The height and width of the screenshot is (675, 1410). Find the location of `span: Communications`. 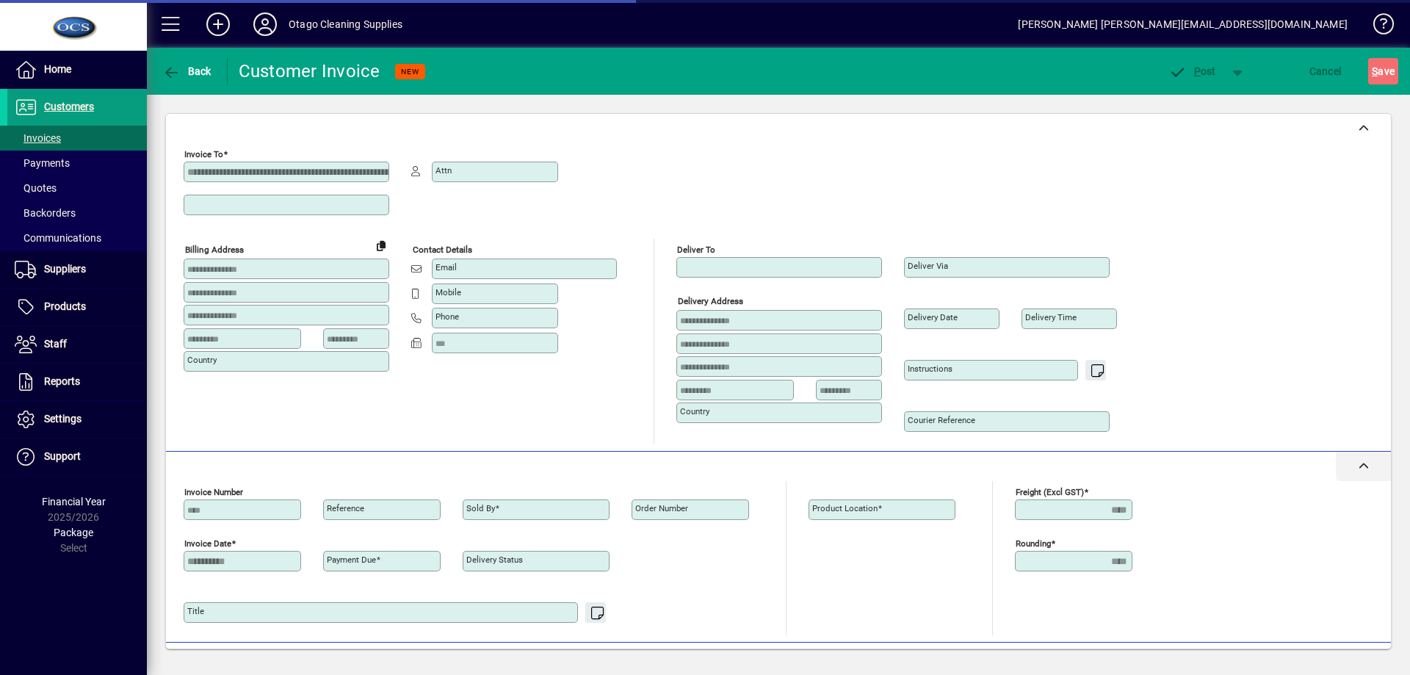

span: Communications is located at coordinates (58, 238).